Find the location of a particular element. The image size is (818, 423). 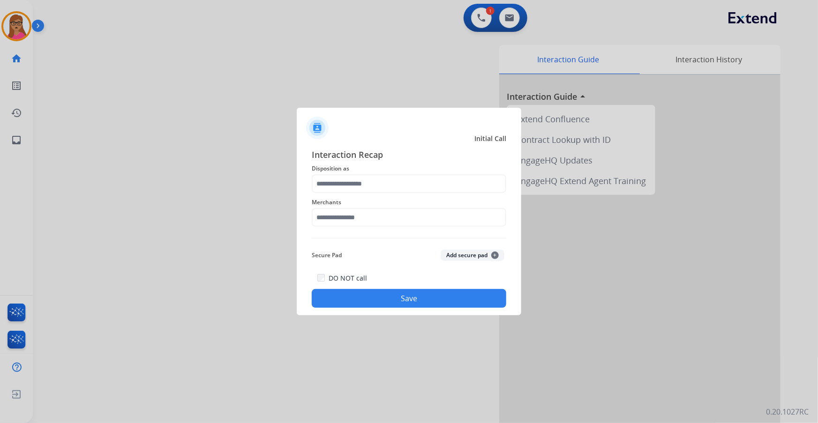

img: contact-recap-line.svg is located at coordinates (409, 238).